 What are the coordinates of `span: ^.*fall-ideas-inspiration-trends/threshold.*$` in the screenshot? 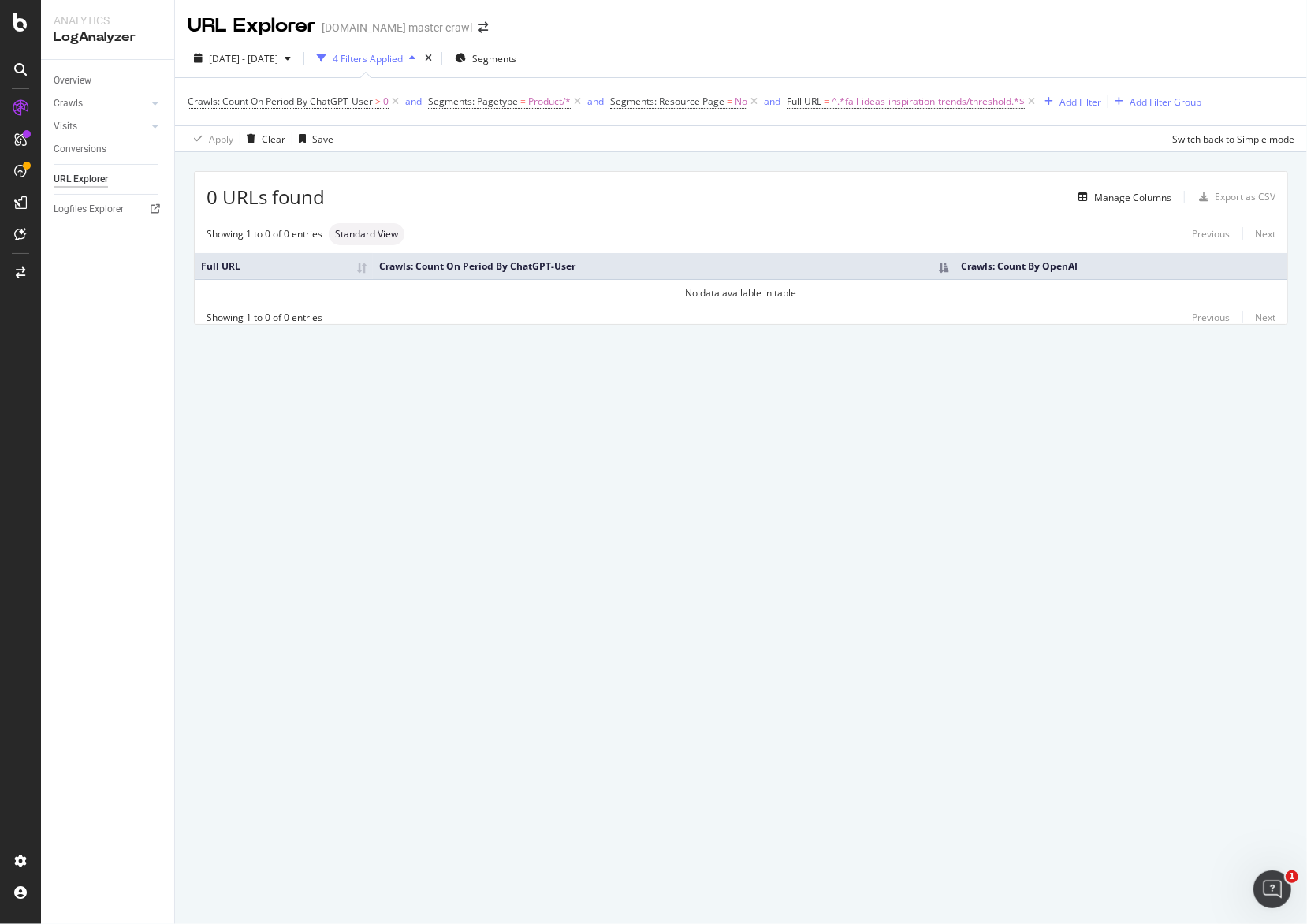 It's located at (928, 101).